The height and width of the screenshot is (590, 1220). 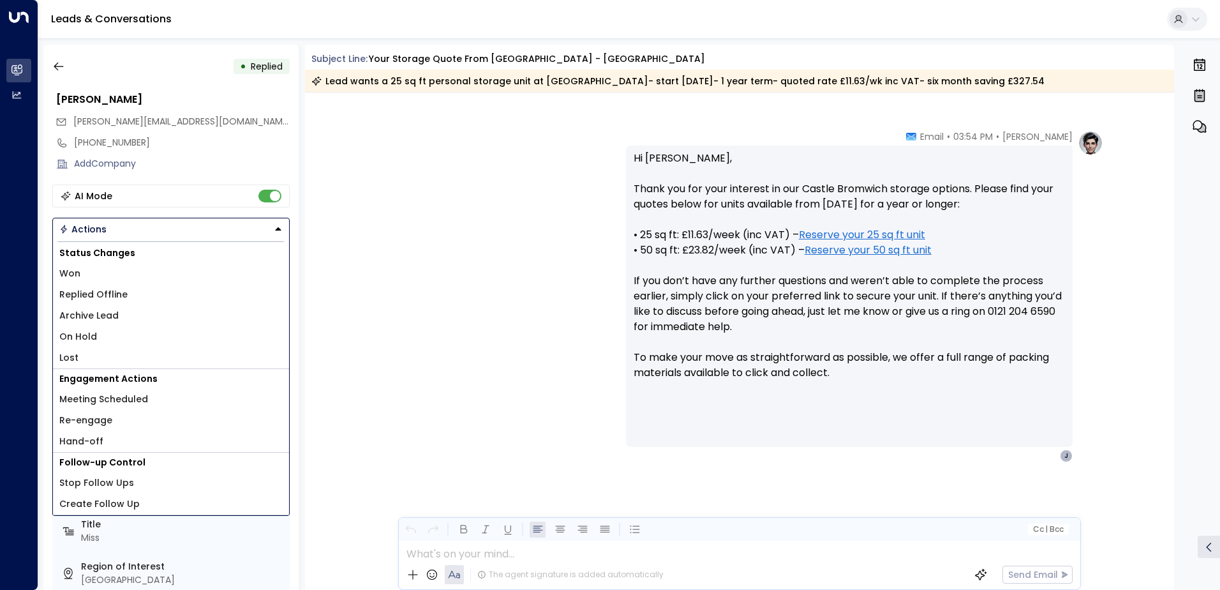 What do you see at coordinates (433, 529) in the screenshot?
I see `button: Redo` at bounding box center [433, 529].